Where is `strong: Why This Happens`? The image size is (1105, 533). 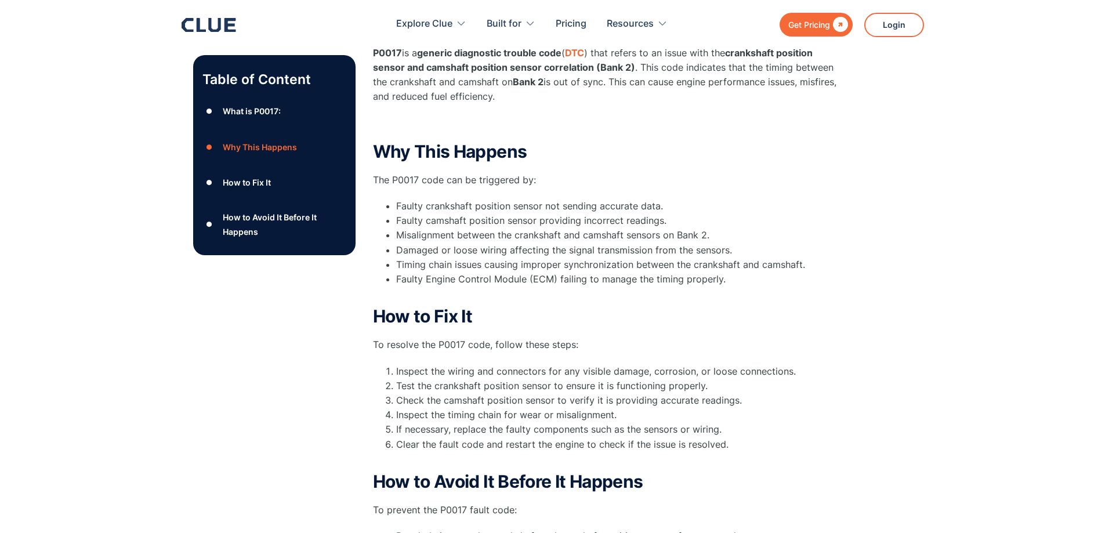 strong: Why This Happens is located at coordinates (450, 151).